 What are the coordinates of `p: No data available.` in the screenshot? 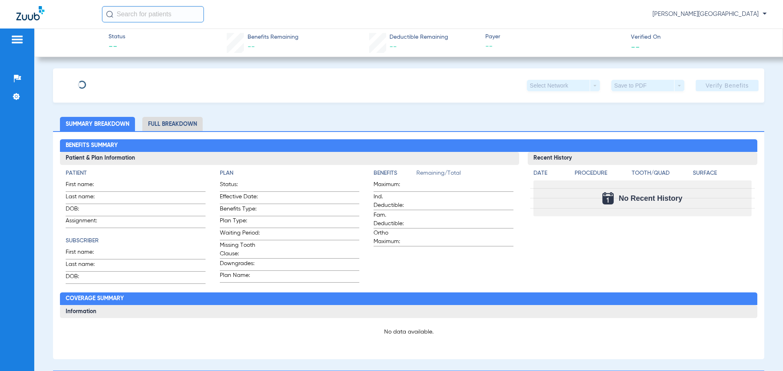 It's located at (408, 332).